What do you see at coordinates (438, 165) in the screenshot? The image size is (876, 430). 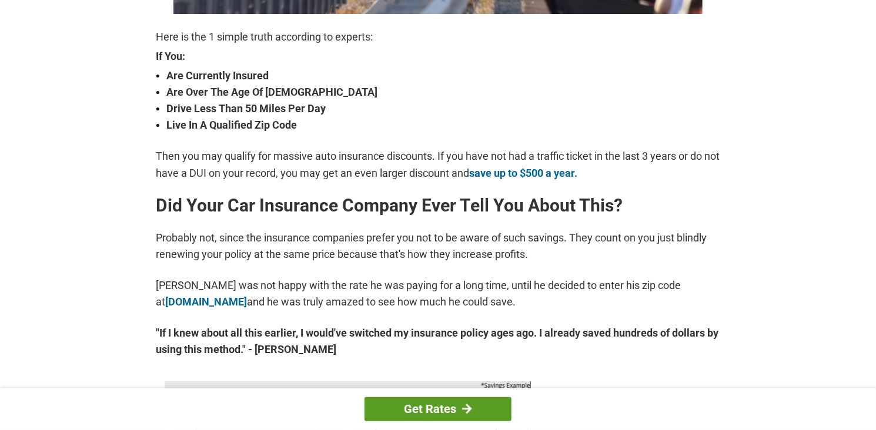 I see `p: Then you may qualify for massive auto insurance discounts. If you have not had a traffic ticket i...` at bounding box center [438, 165].